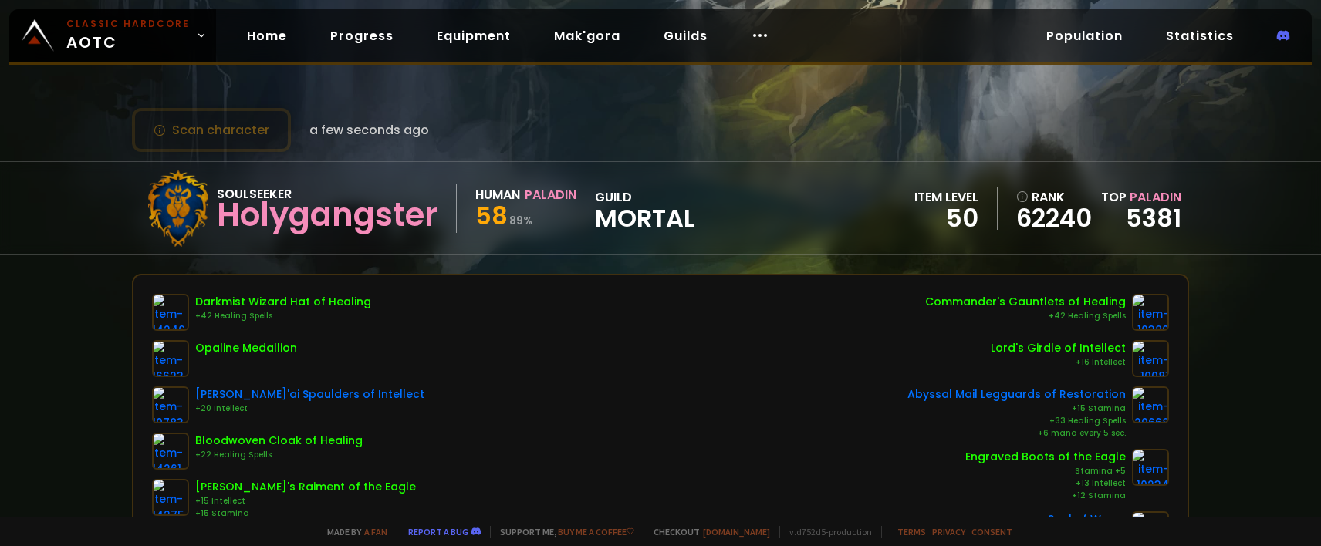 The width and height of the screenshot is (1321, 546). I want to click on div: Soulseeker, so click(327, 194).